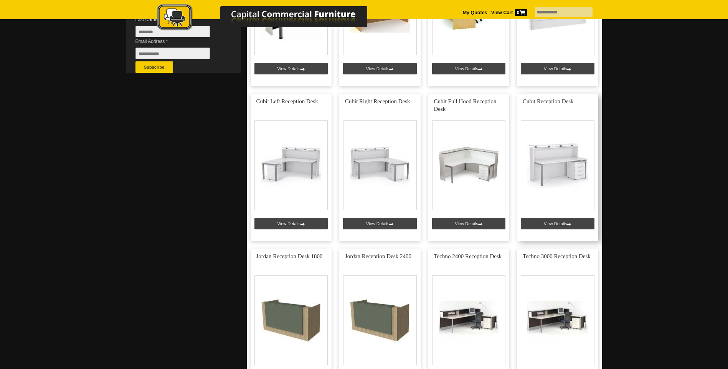 This screenshot has height=369, width=728. I want to click on a: Capital Commercial Furniture Logo, so click(270, 19).